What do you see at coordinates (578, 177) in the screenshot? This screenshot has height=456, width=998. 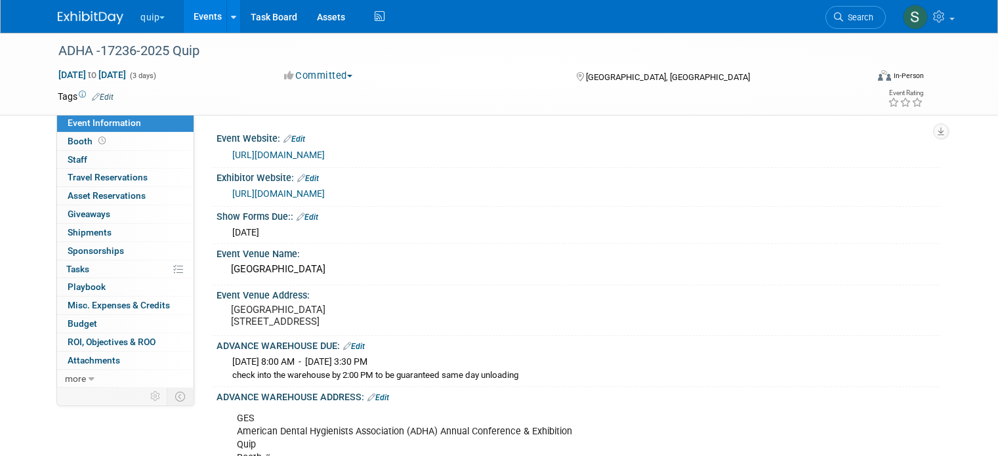 I see `div: Exhibitor Website:` at bounding box center [578, 177].